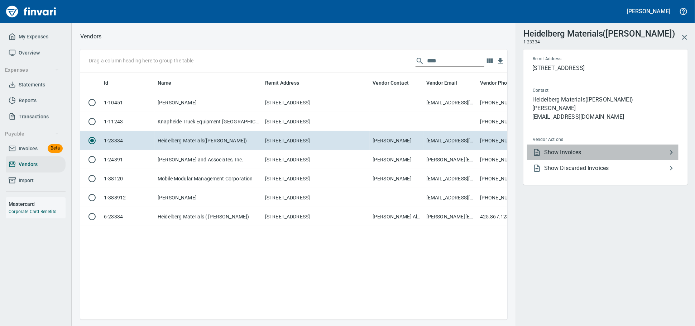  What do you see at coordinates (490, 61) in the screenshot?
I see `button: Choose columns to display` at bounding box center [490, 61].